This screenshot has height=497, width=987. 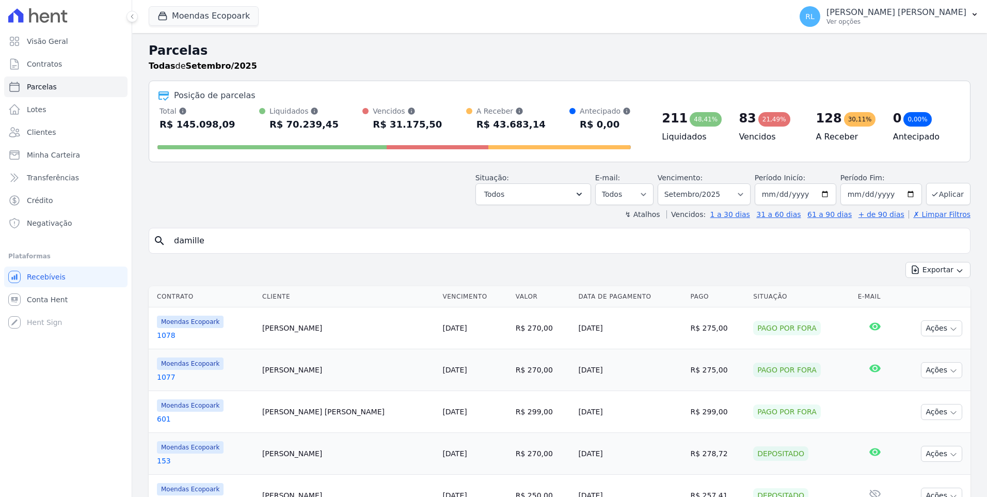 I want to click on div: R$ 31.175,50, so click(x=407, y=124).